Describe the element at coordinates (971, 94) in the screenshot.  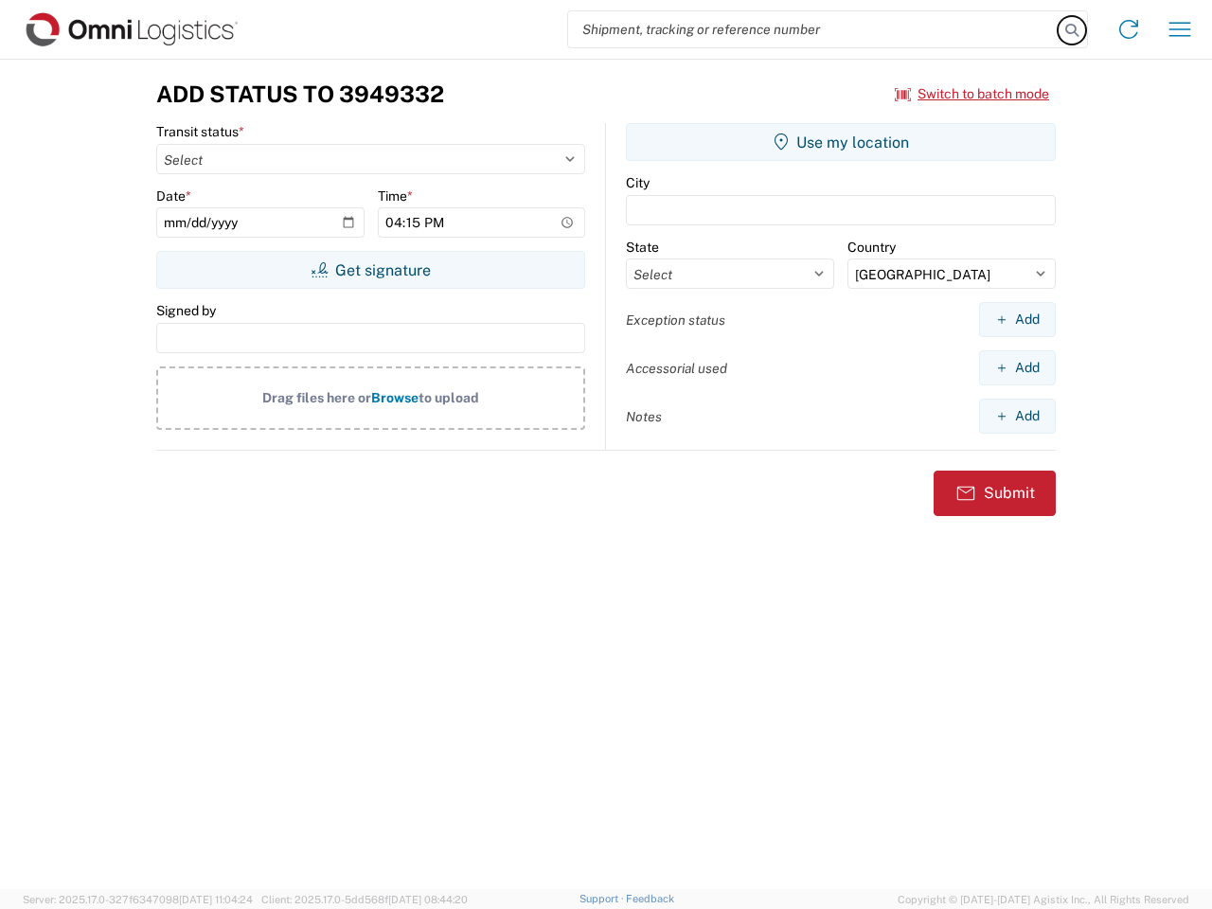
I see `button: Switch to batch mode` at that location.